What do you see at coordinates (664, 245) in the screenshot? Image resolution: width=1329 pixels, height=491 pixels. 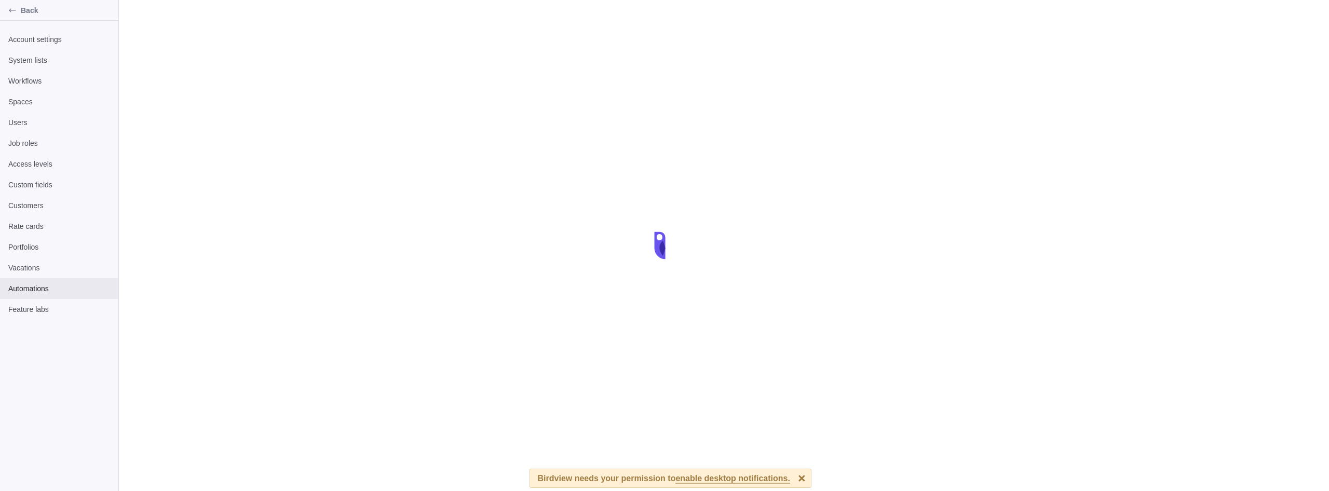 I see `div: loading` at bounding box center [664, 245].